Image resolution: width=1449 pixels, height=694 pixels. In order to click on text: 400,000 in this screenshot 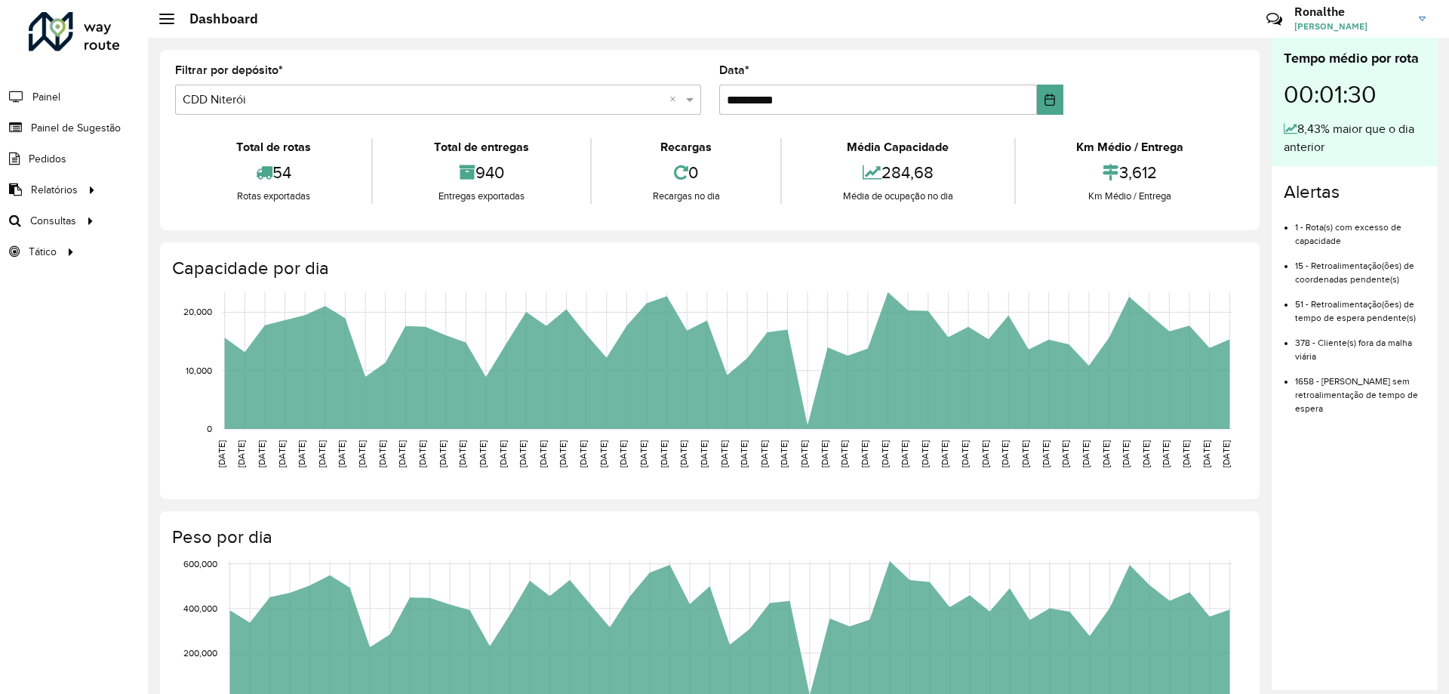, I will do `click(200, 608)`.